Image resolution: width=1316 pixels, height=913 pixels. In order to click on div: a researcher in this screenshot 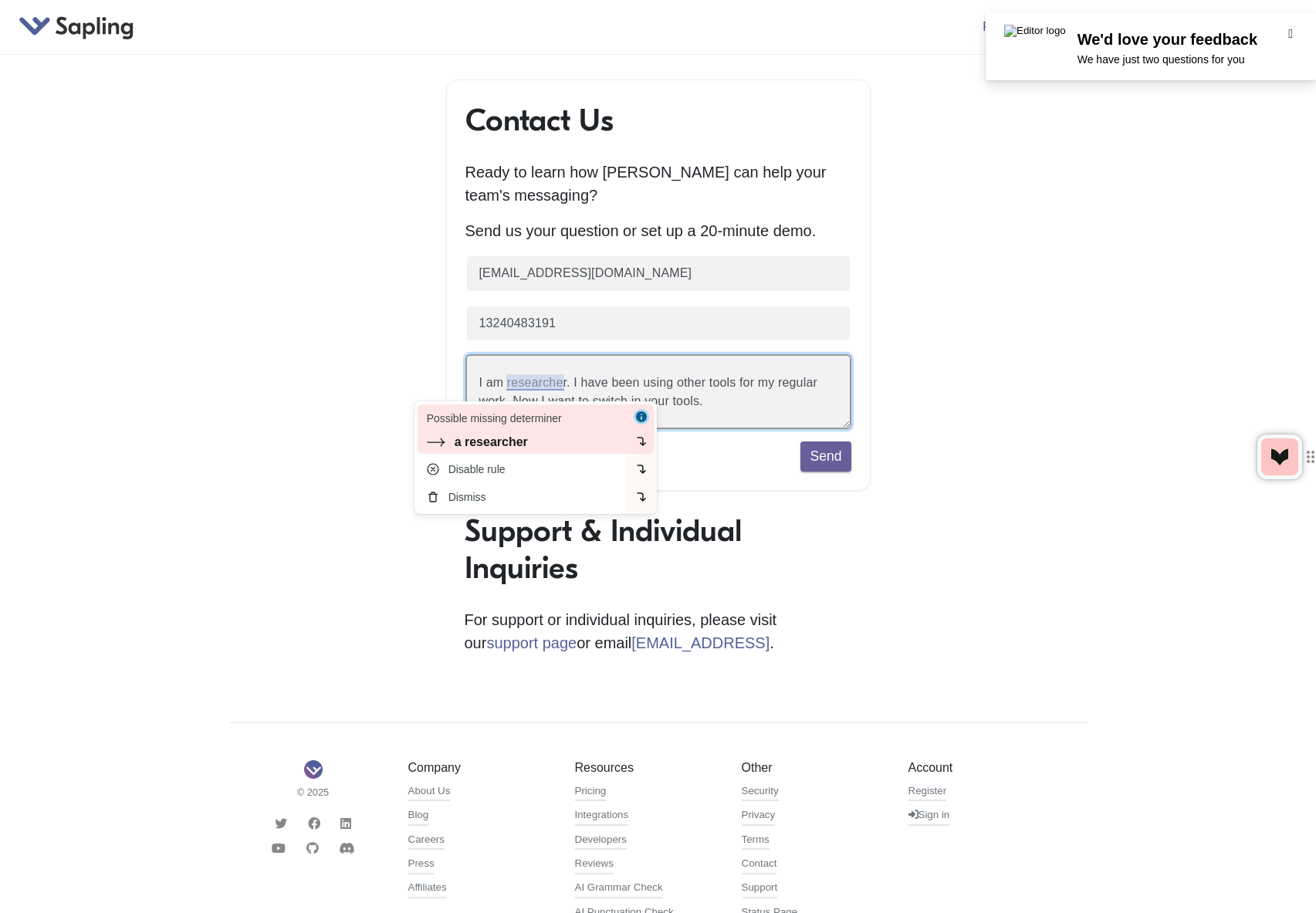, I will do `click(491, 442)`.